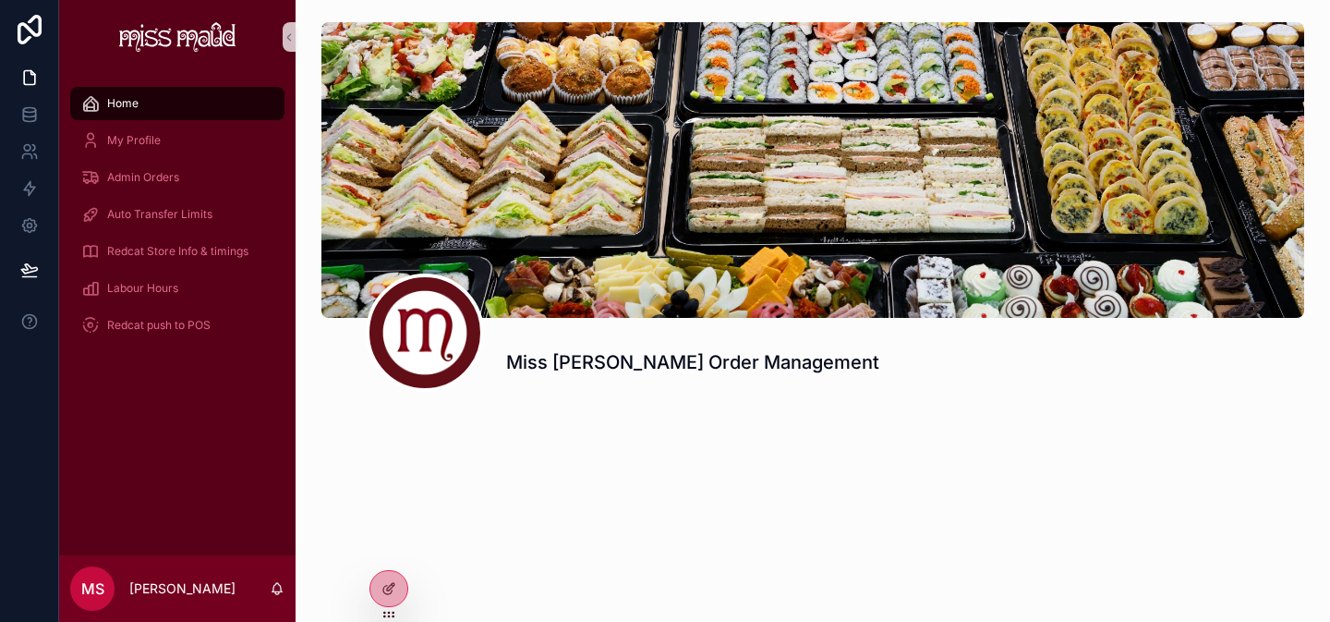 The height and width of the screenshot is (622, 1330). Describe the element at coordinates (143, 177) in the screenshot. I see `span: Admin Orders` at that location.